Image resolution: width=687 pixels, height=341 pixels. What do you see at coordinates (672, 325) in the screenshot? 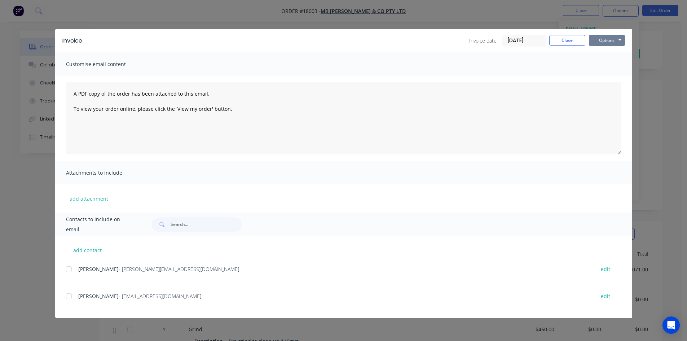
I see `div: Open Intercom Messenger` at bounding box center [672, 325].